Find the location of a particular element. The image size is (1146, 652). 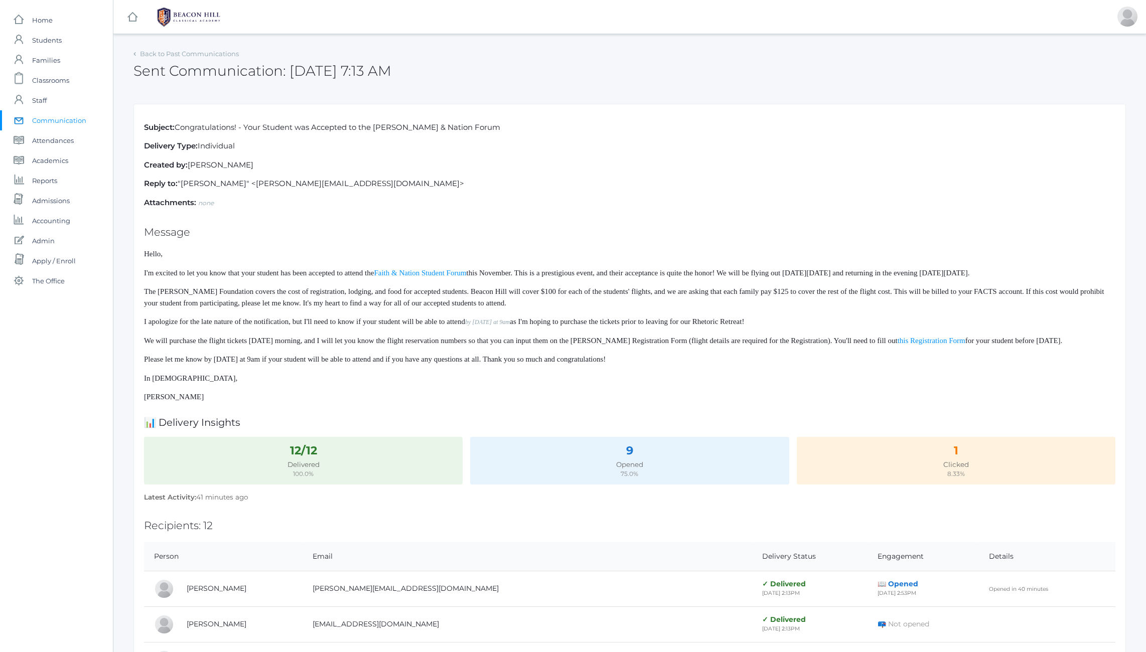

th: Engagement is located at coordinates (923, 557).